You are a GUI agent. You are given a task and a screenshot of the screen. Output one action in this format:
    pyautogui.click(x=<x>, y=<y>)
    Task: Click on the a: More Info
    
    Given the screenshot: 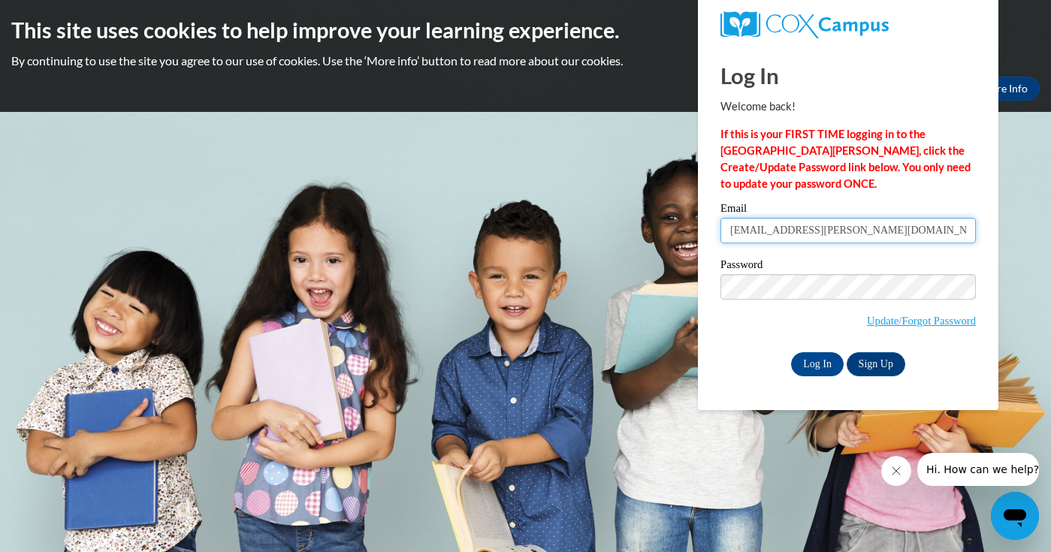 What is the action you would take?
    pyautogui.click(x=1005, y=89)
    